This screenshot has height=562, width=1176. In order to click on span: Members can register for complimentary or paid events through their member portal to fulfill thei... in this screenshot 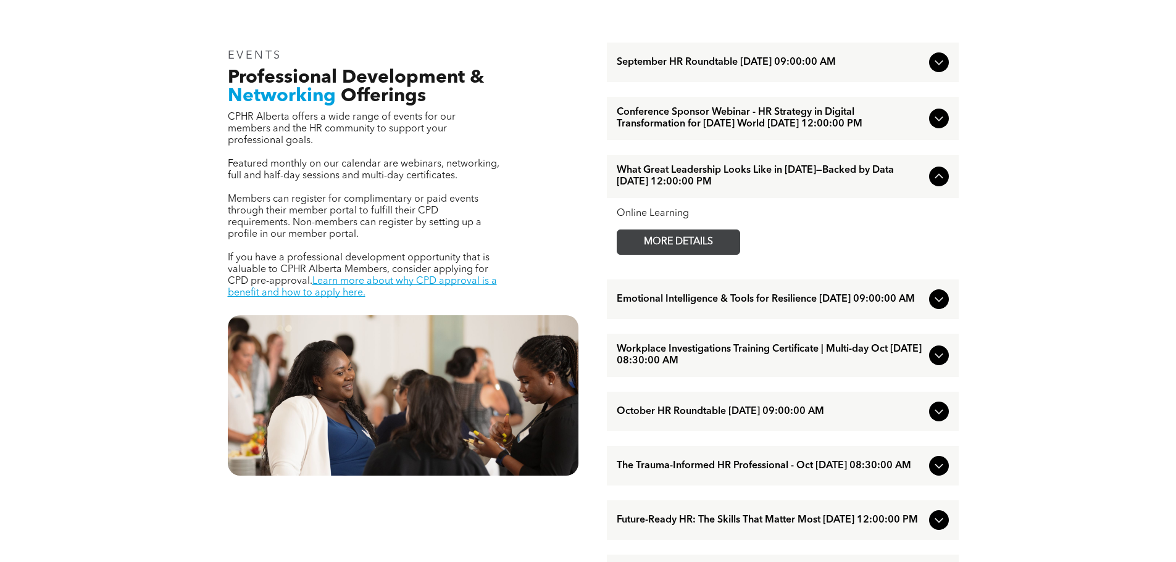, I will do `click(354, 217)`.